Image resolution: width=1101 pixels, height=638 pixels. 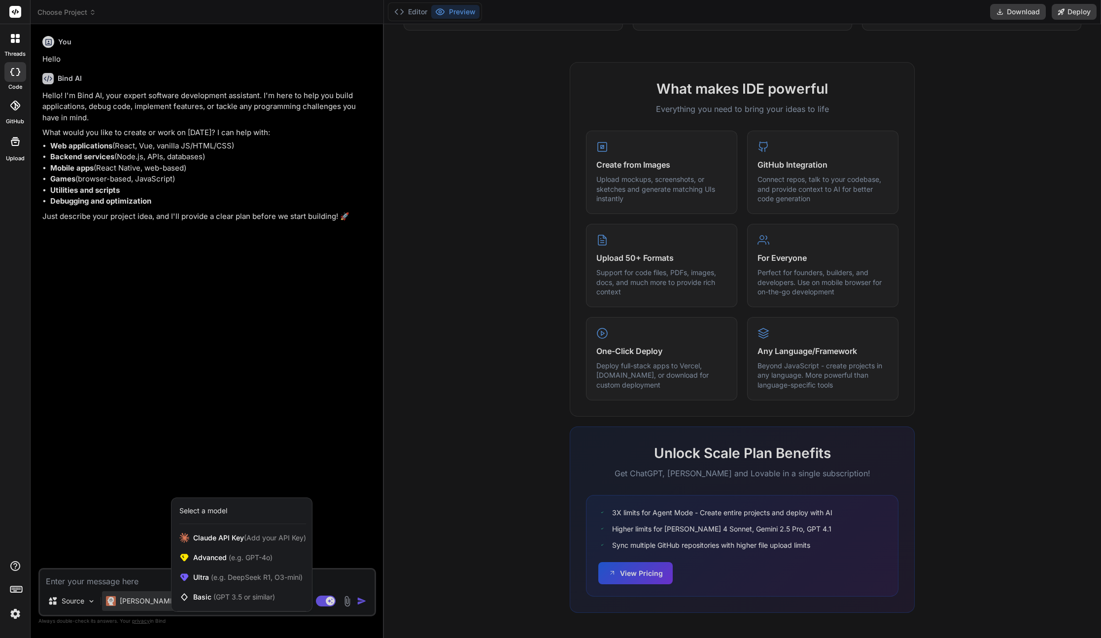 I want to click on div: Select a model, so click(x=203, y=511).